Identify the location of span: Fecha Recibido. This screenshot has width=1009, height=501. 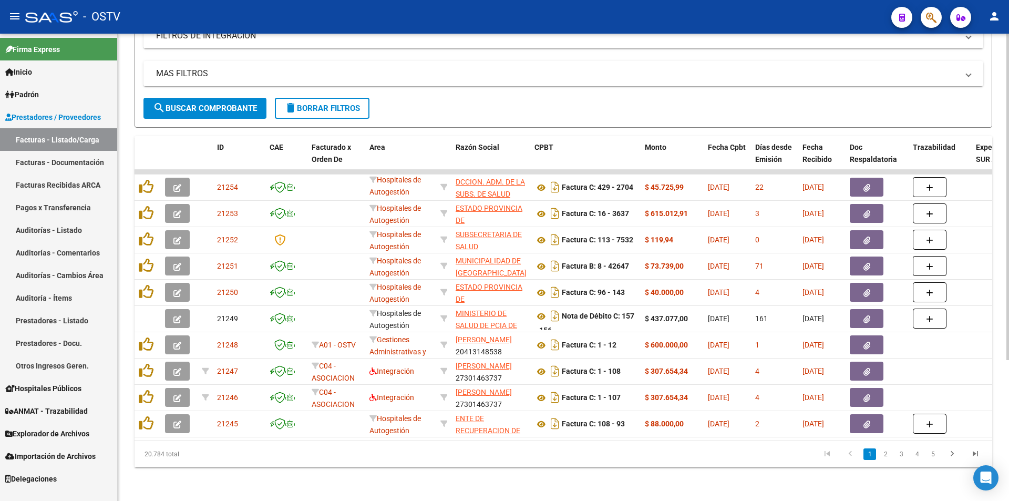
(817, 153).